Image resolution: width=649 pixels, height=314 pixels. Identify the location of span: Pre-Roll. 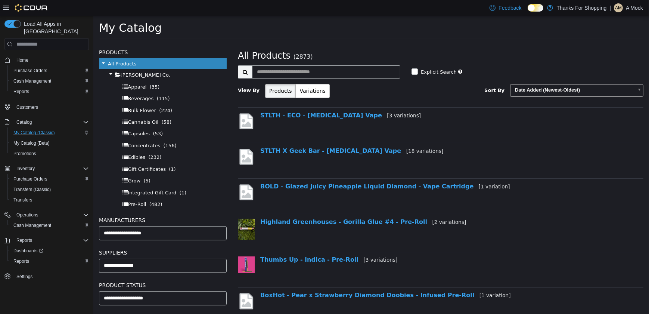
(43, 188).